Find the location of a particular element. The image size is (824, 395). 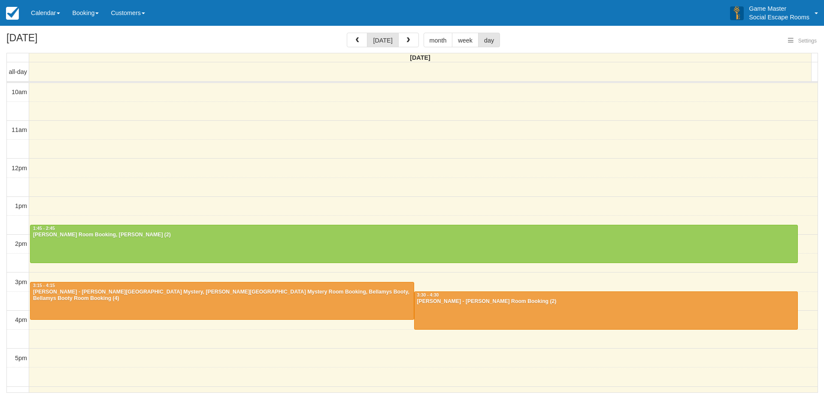

span: 11am is located at coordinates (19, 130).